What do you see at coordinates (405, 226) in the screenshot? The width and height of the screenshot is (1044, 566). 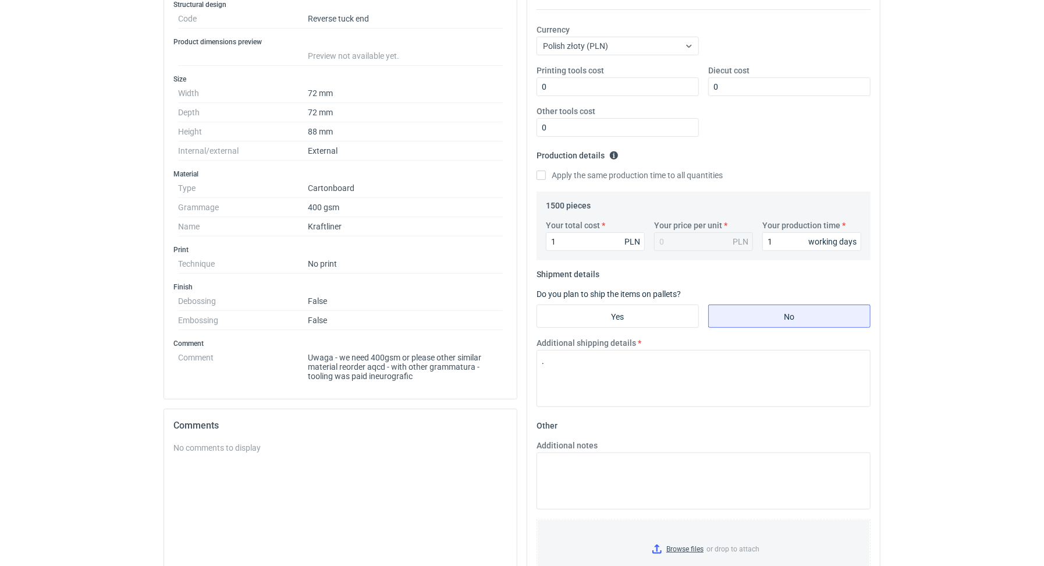 I see `dd: Kraftliner` at bounding box center [405, 226].